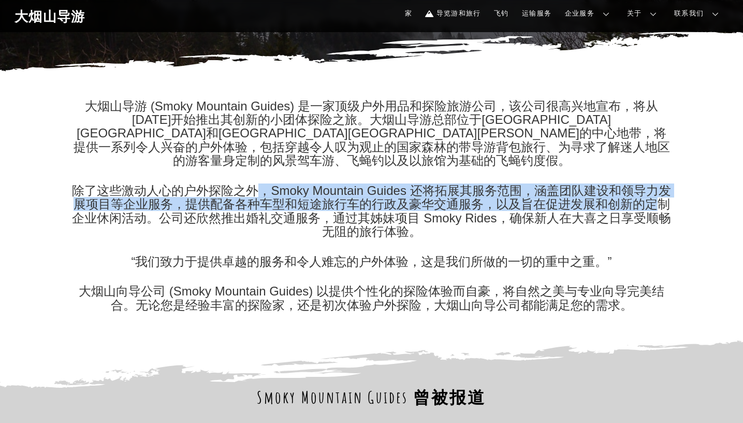 The height and width of the screenshot is (423, 743). I want to click on font: 飞钓, so click(501, 13).